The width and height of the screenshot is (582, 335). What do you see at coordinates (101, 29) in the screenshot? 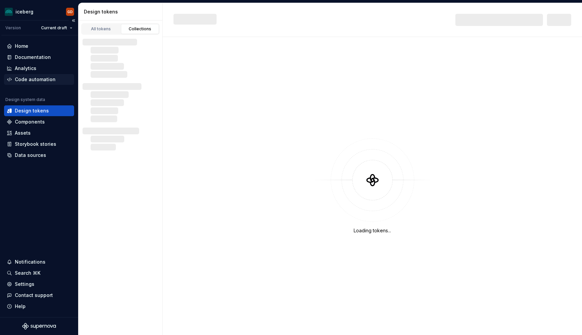
I see `div: All tokens` at bounding box center [101, 29].